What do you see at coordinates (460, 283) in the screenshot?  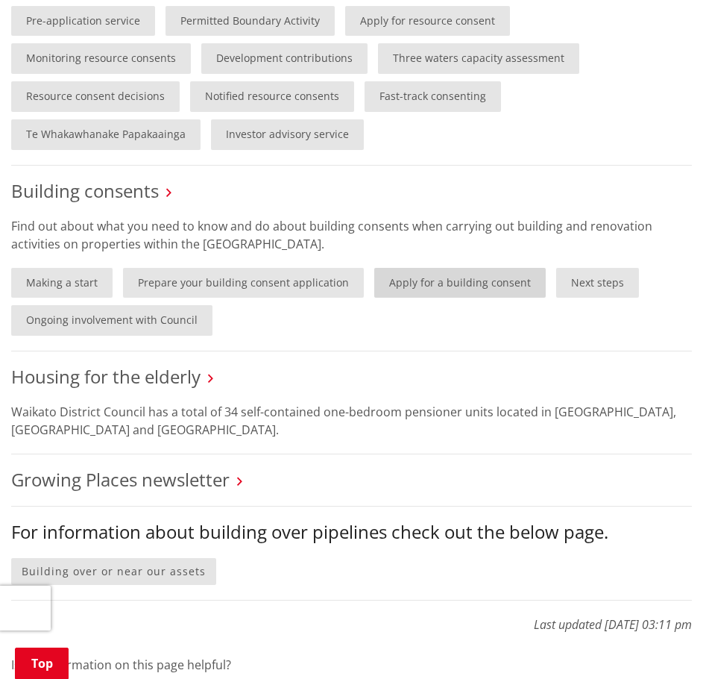 I see `a: Apply for a building consent` at bounding box center [460, 283].